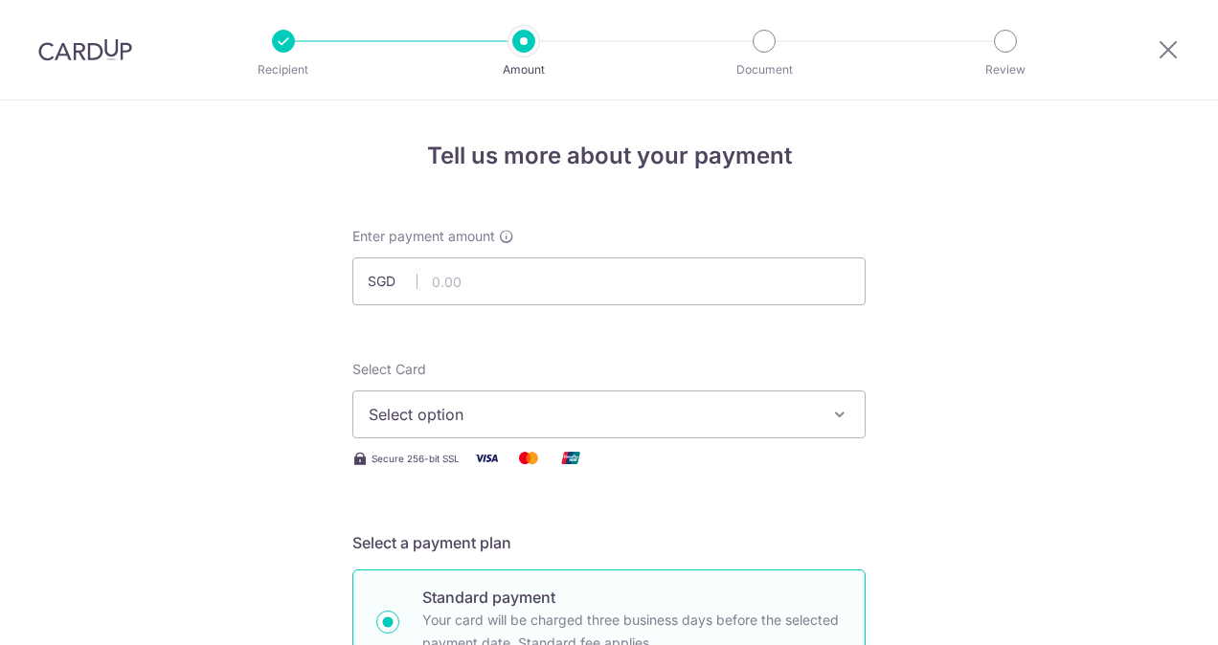 This screenshot has width=1218, height=645. I want to click on span: Select option, so click(592, 415).